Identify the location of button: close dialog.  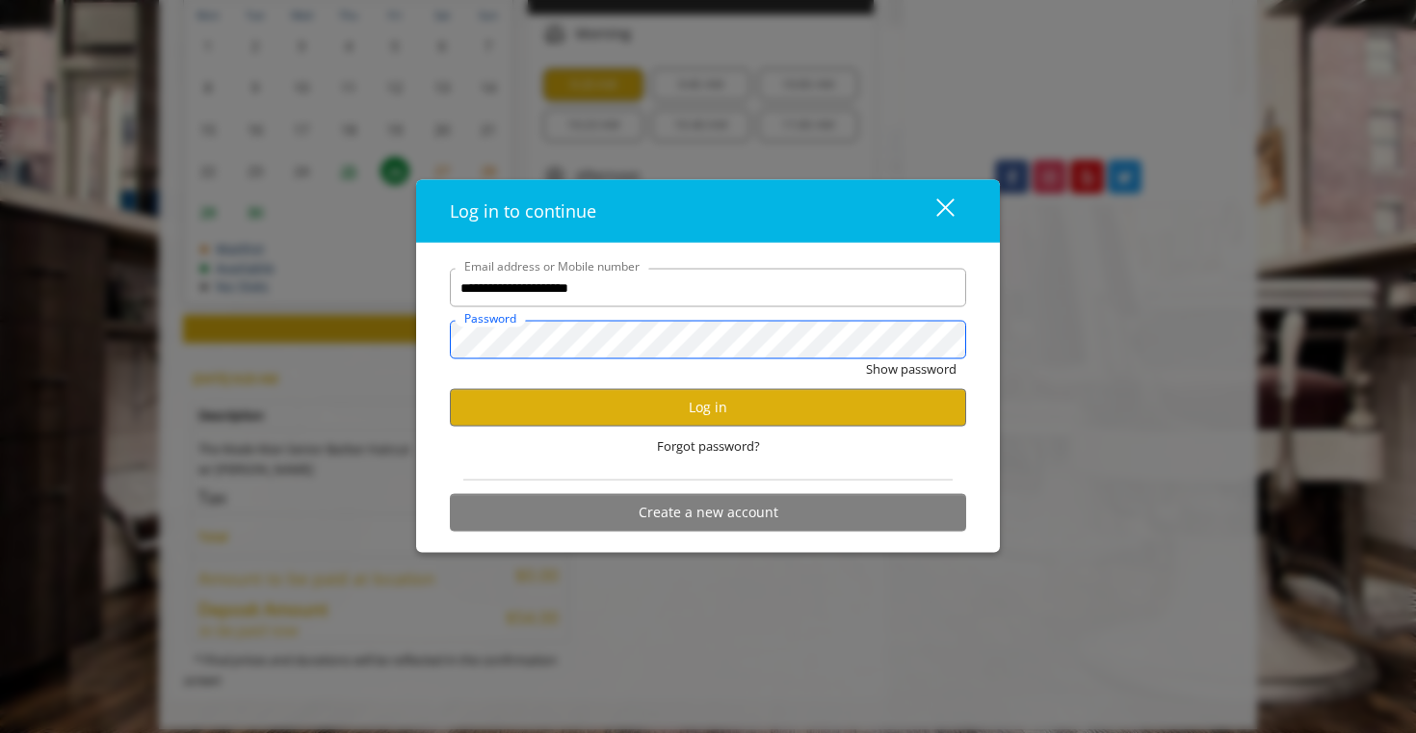
(934, 210).